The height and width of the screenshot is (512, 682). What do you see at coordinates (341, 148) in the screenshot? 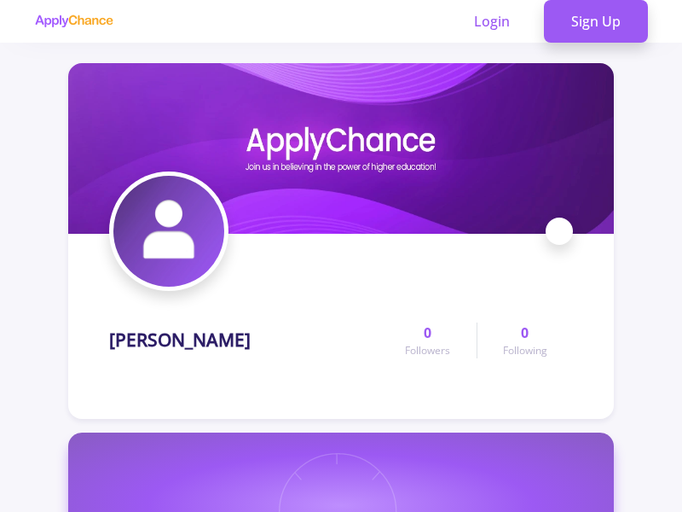
I see `img: Ali Kargozarcover image` at bounding box center [341, 148].